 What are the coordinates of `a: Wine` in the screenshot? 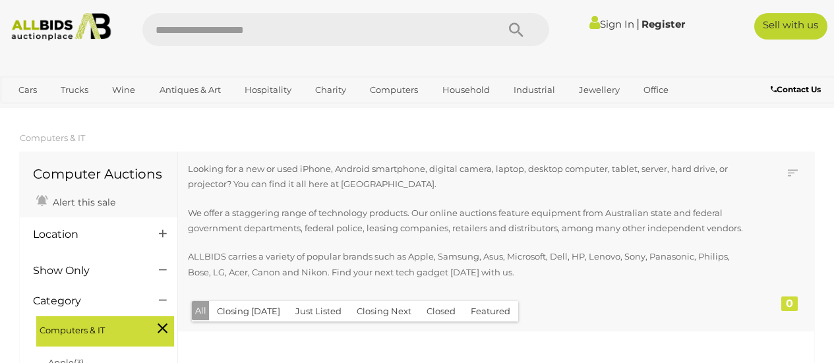 It's located at (123, 90).